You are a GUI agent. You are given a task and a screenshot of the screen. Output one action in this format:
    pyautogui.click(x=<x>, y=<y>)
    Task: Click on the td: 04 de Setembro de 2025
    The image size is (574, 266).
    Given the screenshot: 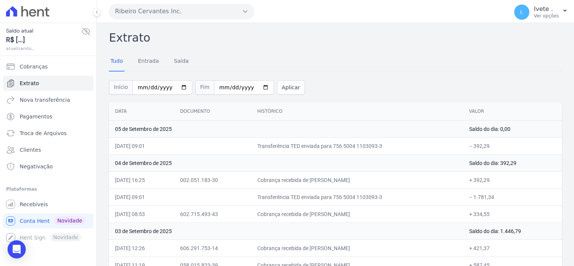 What is the action you would take?
    pyautogui.click(x=286, y=163)
    